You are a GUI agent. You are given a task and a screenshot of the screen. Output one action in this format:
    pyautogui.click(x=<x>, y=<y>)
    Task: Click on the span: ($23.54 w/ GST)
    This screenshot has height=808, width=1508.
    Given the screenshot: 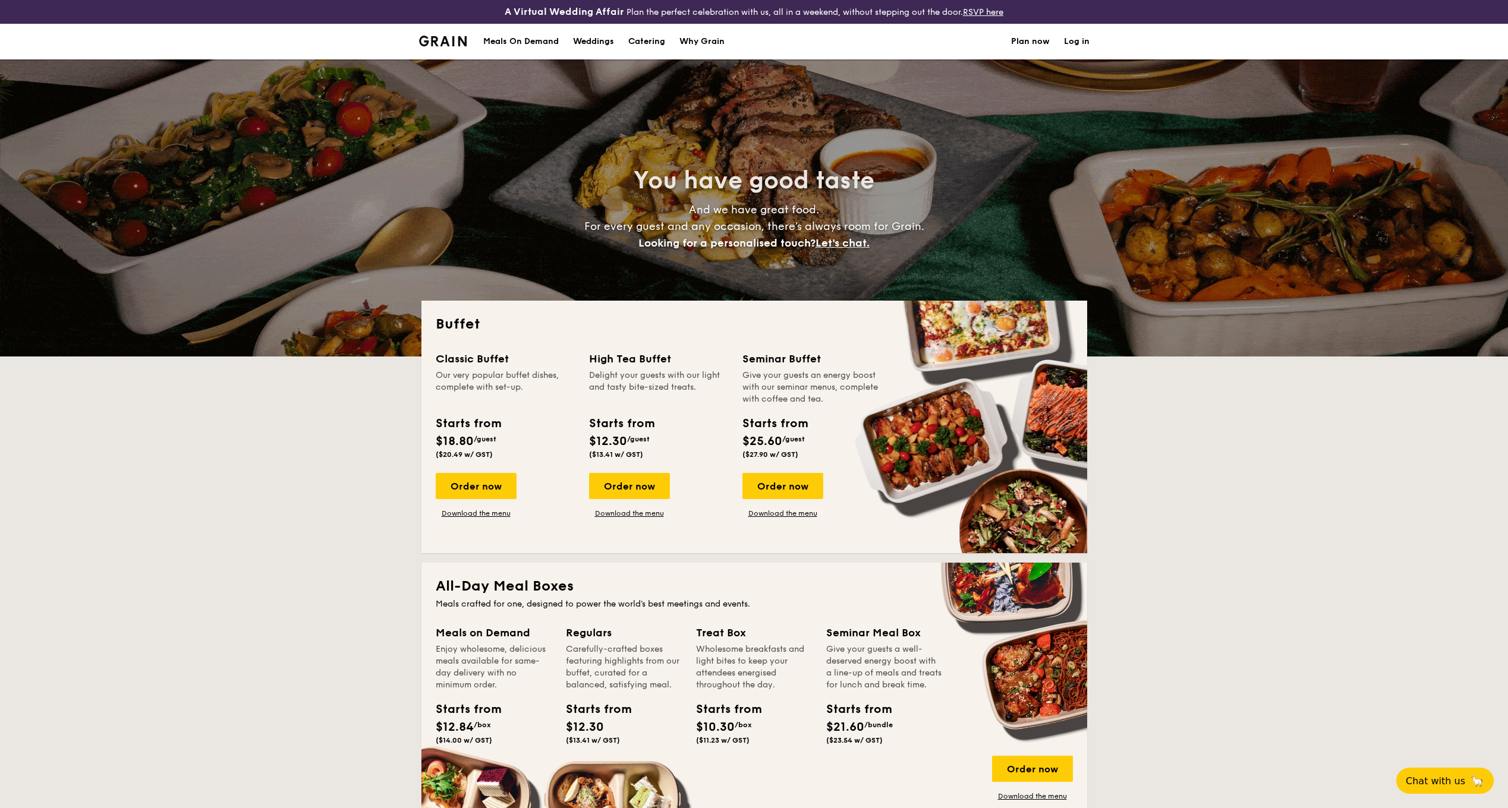 What is the action you would take?
    pyautogui.click(x=854, y=741)
    